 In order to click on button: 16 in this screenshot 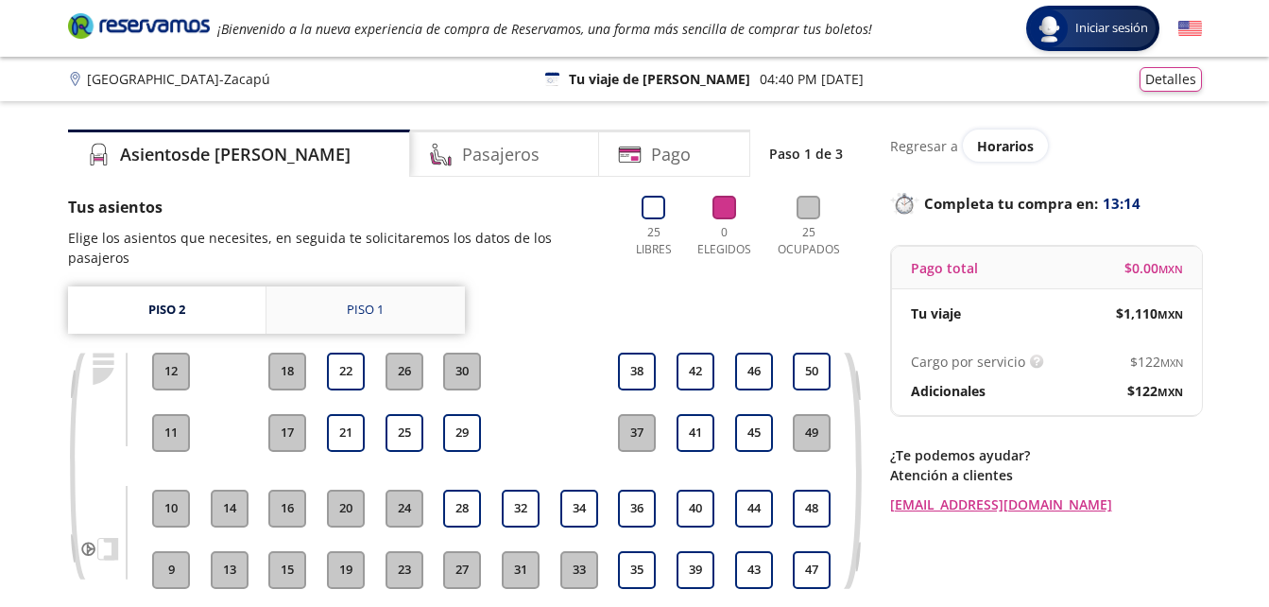, I will do `click(287, 508)`.